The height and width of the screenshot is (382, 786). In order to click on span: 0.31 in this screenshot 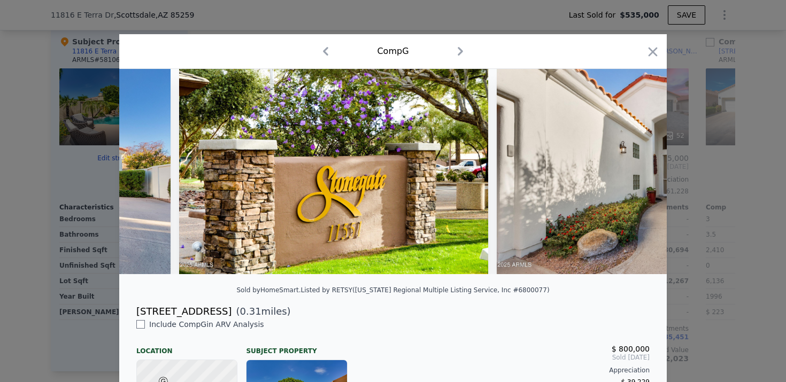, I will do `click(251, 311)`.